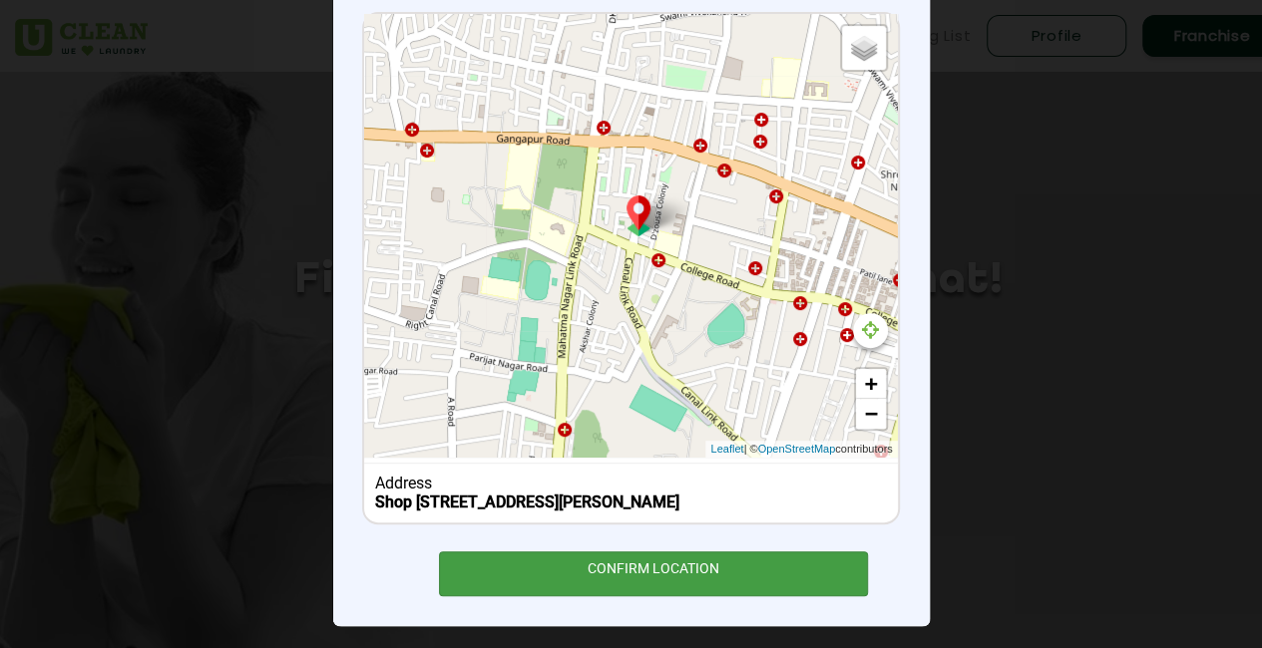 The width and height of the screenshot is (1262, 648). What do you see at coordinates (871, 414) in the screenshot?
I see `a: Zoom out` at bounding box center [871, 414].